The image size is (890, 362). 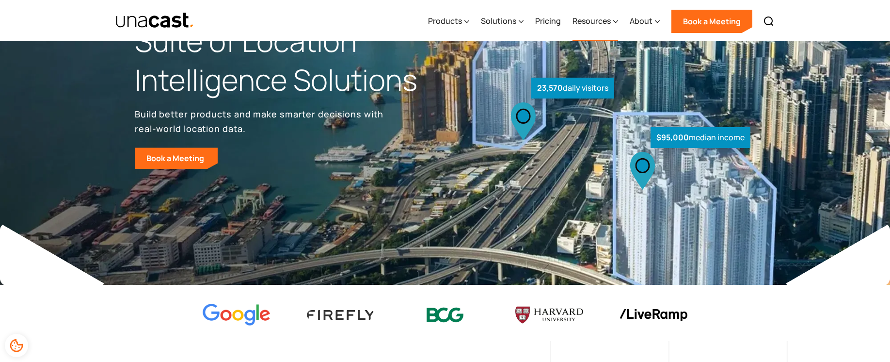 I want to click on img: Firefly Advertising logo, so click(x=341, y=314).